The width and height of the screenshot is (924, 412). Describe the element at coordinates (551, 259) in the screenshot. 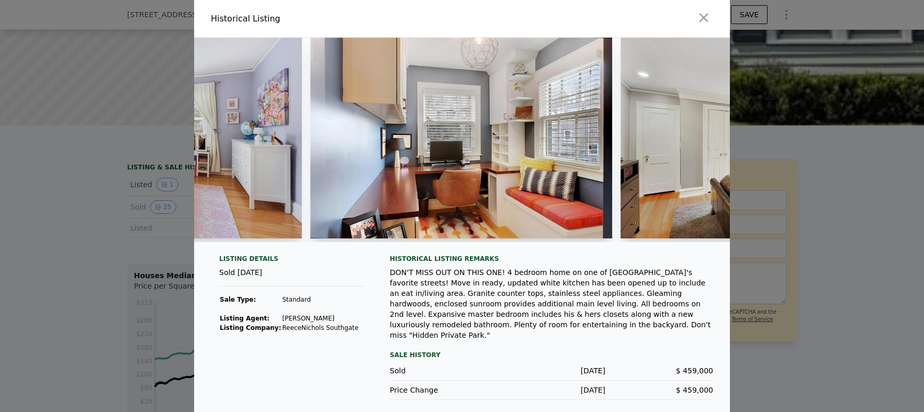

I see `div: Historical Listing remarks` at that location.